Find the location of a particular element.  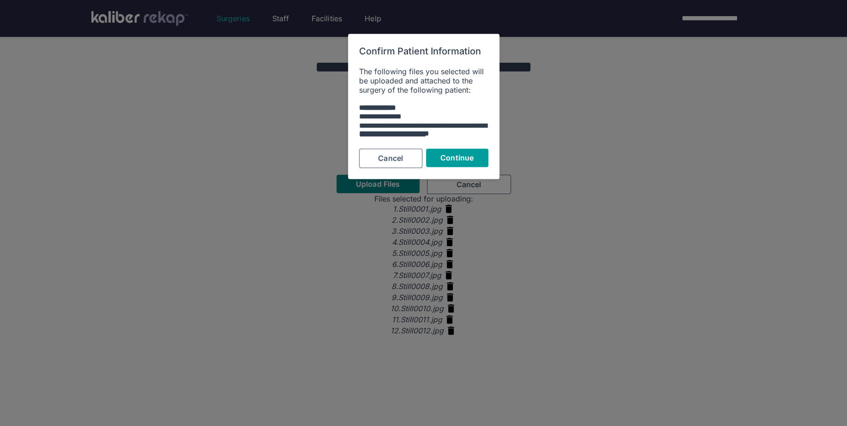

span: Cancel is located at coordinates (390, 159).